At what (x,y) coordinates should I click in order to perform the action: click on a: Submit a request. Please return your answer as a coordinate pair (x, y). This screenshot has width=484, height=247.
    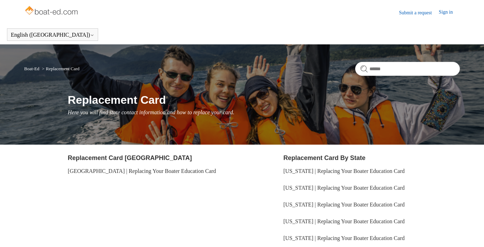
    Looking at the image, I should click on (419, 13).